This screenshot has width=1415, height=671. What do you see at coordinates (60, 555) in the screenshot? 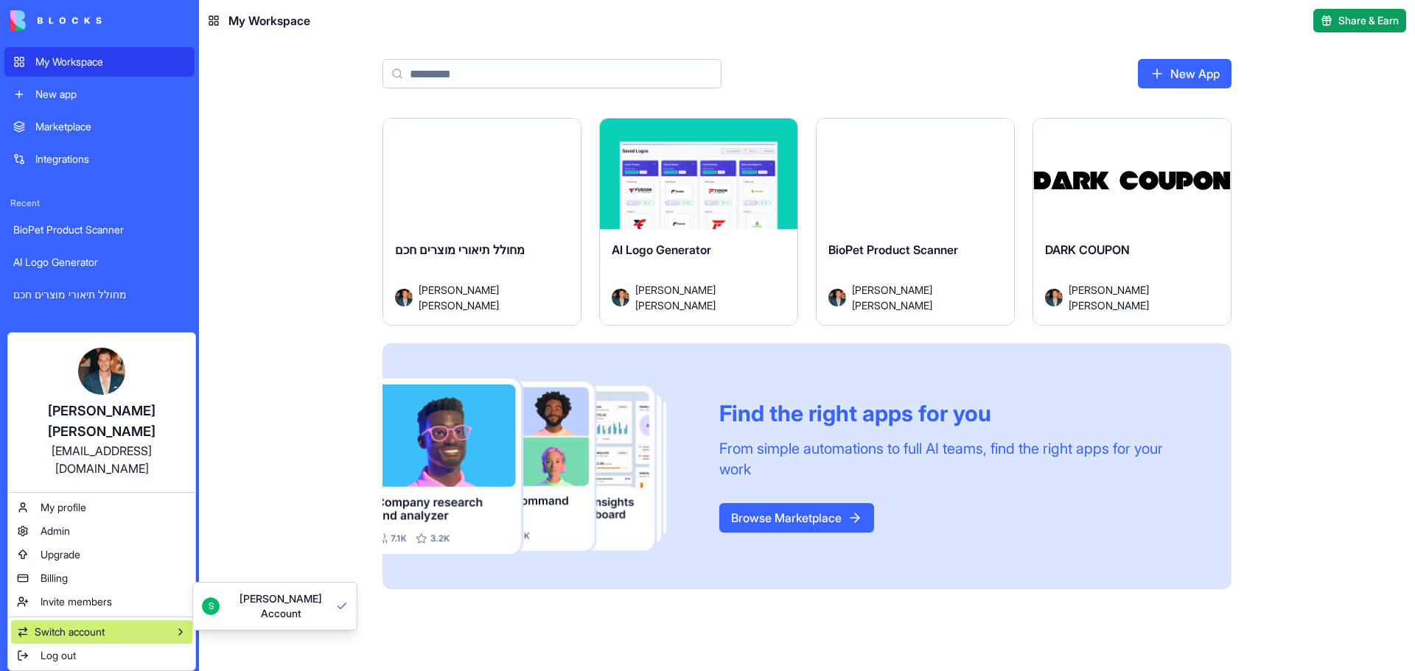
I see `span: Upgrade` at bounding box center [60, 555].